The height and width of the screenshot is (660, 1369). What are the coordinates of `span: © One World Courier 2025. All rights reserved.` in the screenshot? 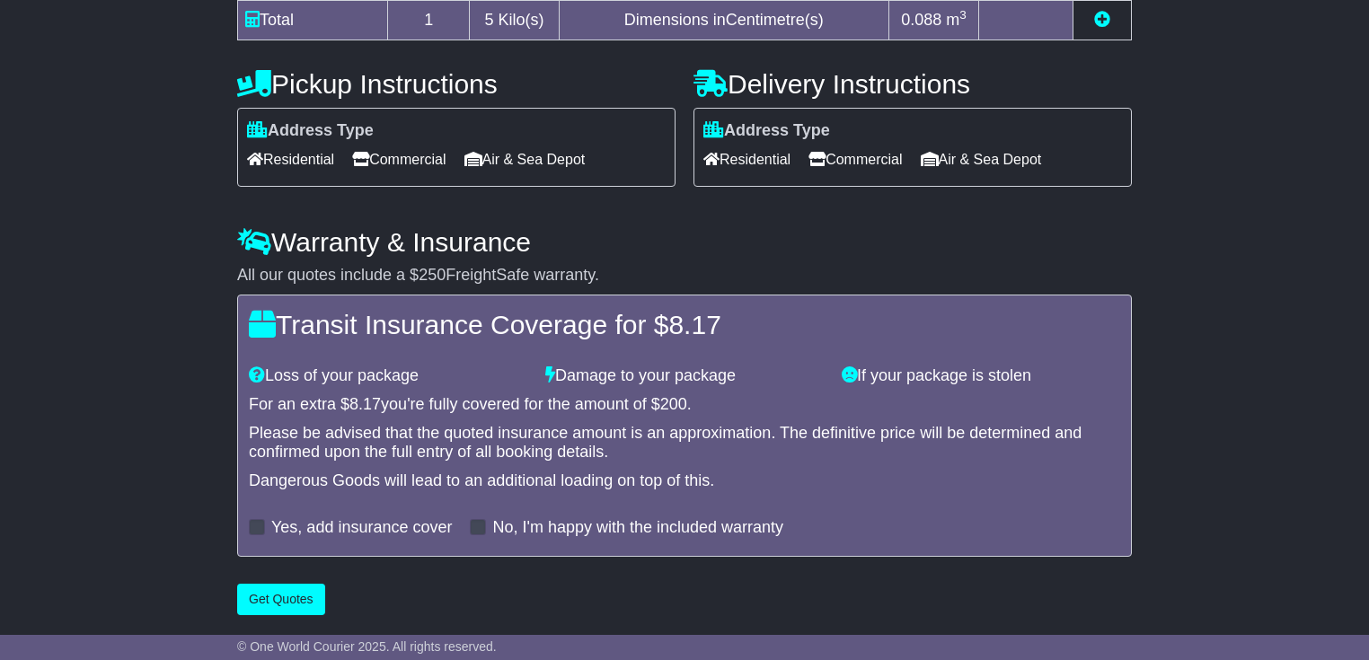 It's located at (367, 647).